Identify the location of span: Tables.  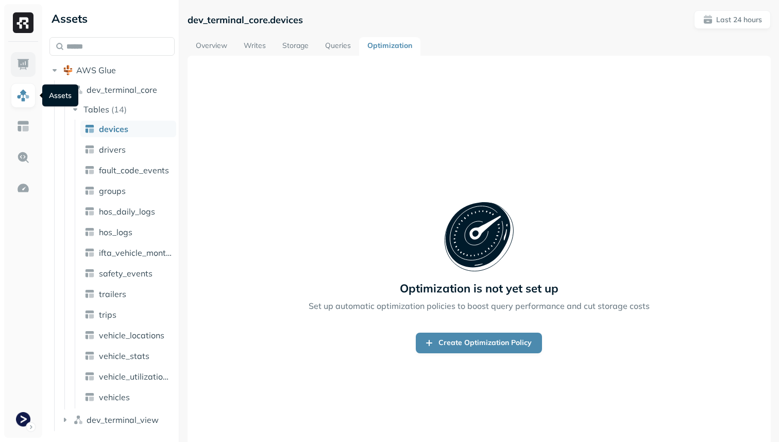
(96, 109).